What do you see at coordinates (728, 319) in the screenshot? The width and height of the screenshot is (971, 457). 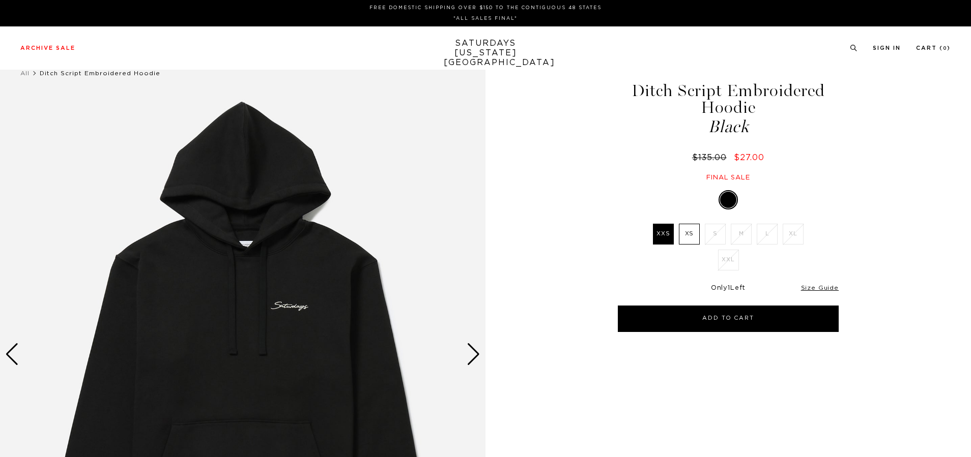 I see `button: Add to Cart` at bounding box center [728, 319].